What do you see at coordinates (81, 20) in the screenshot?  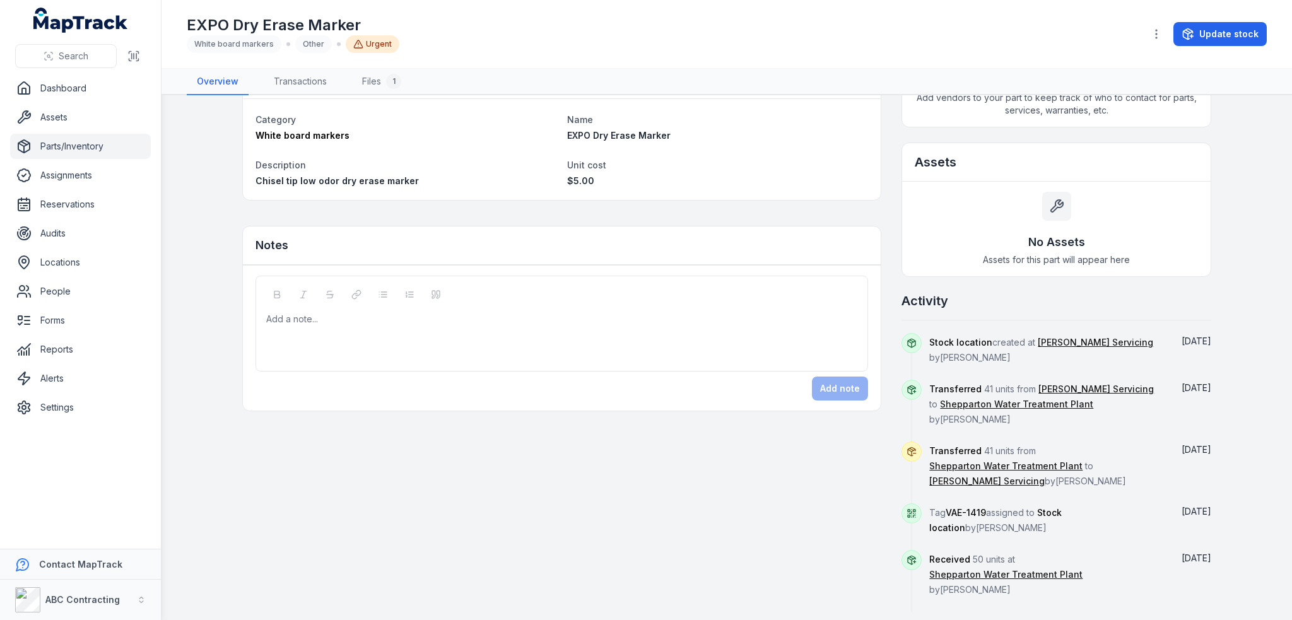 I see `a: MapTrack` at bounding box center [81, 20].